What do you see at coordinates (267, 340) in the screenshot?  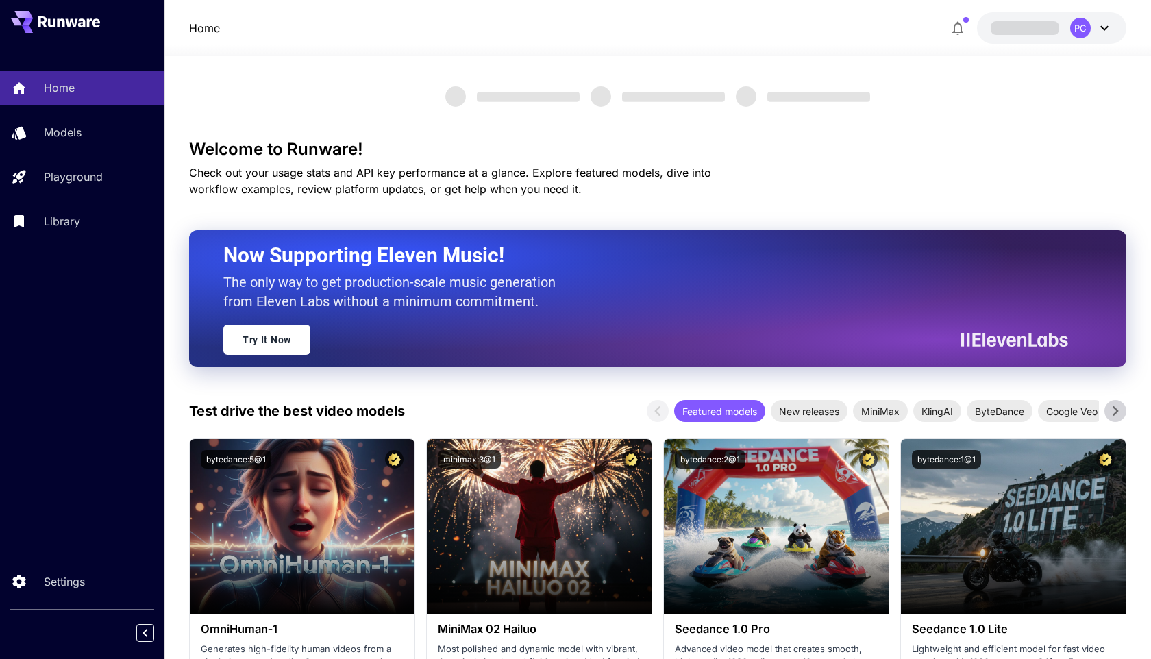 I see `a: Try It Now` at bounding box center [267, 340].